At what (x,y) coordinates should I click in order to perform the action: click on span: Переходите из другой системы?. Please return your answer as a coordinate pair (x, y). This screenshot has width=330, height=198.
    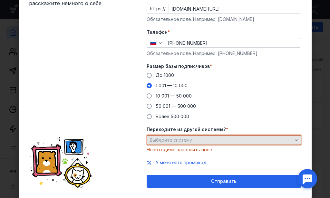
    Looking at the image, I should click on (186, 129).